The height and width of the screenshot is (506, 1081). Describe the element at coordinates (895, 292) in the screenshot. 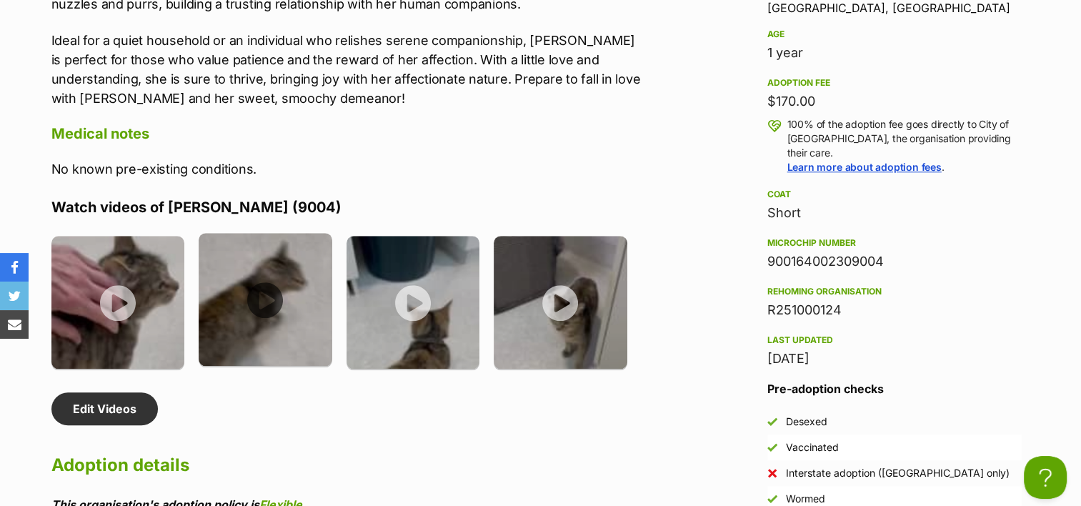

I see `div: Rehoming organisation` at that location.